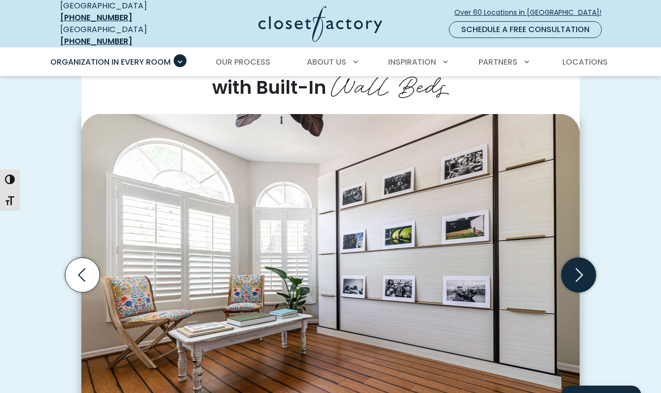  Describe the element at coordinates (579, 275) in the screenshot. I see `button: Next slide` at that location.